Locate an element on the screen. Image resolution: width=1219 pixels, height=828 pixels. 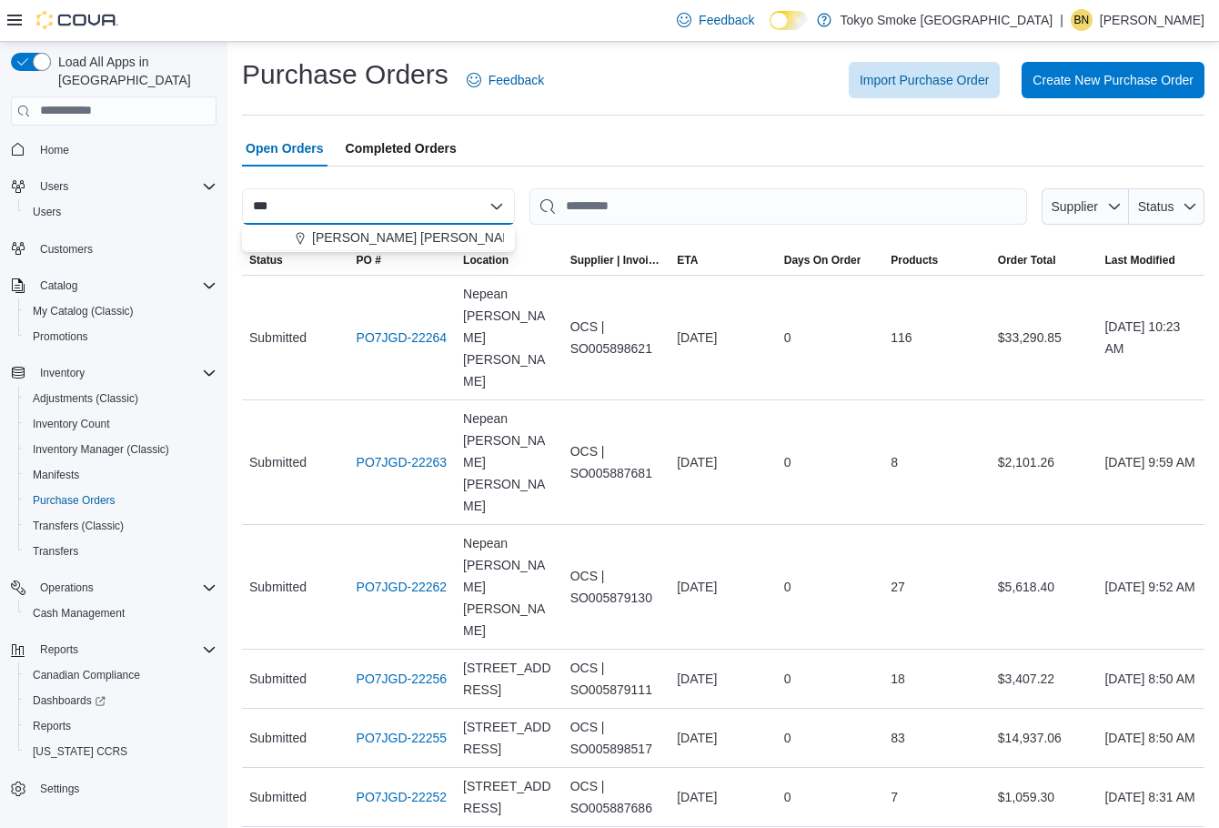
button: Products is located at coordinates (937, 260).